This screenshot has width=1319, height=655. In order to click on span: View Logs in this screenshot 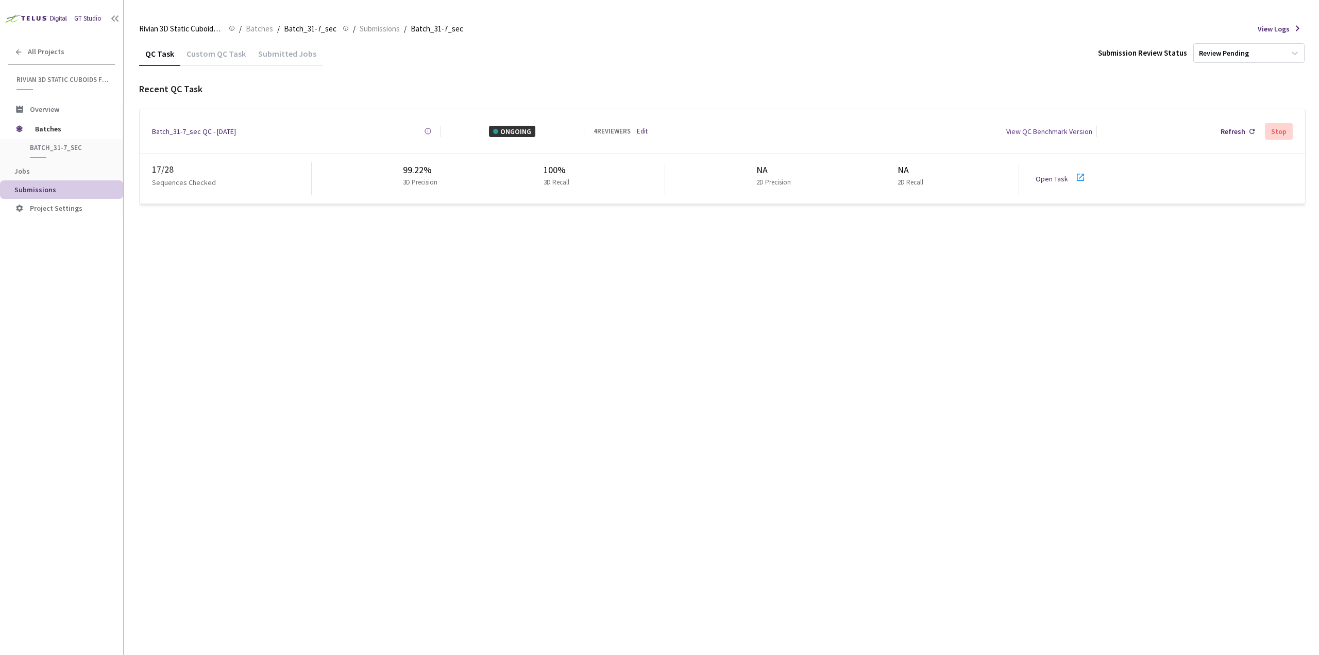, I will do `click(1273, 29)`.